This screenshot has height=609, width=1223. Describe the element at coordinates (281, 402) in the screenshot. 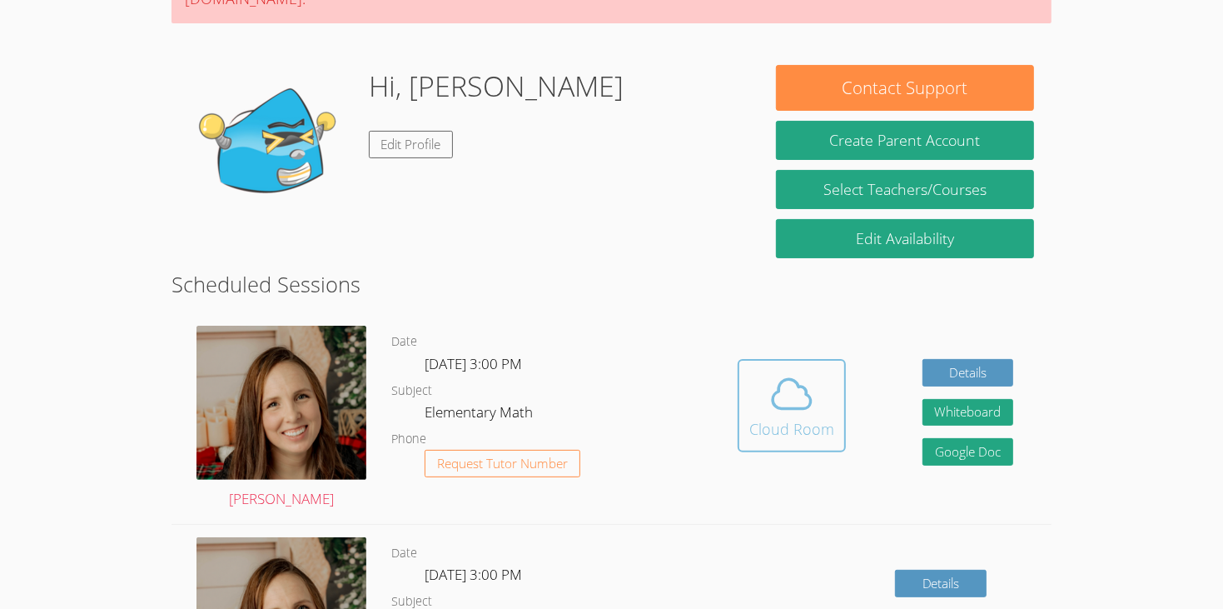

I see `img: avatar.png` at that location.